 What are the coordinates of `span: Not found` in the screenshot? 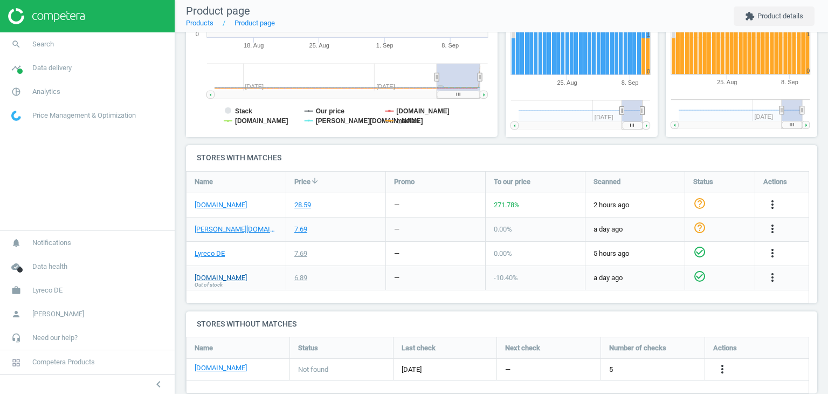 It's located at (313, 369).